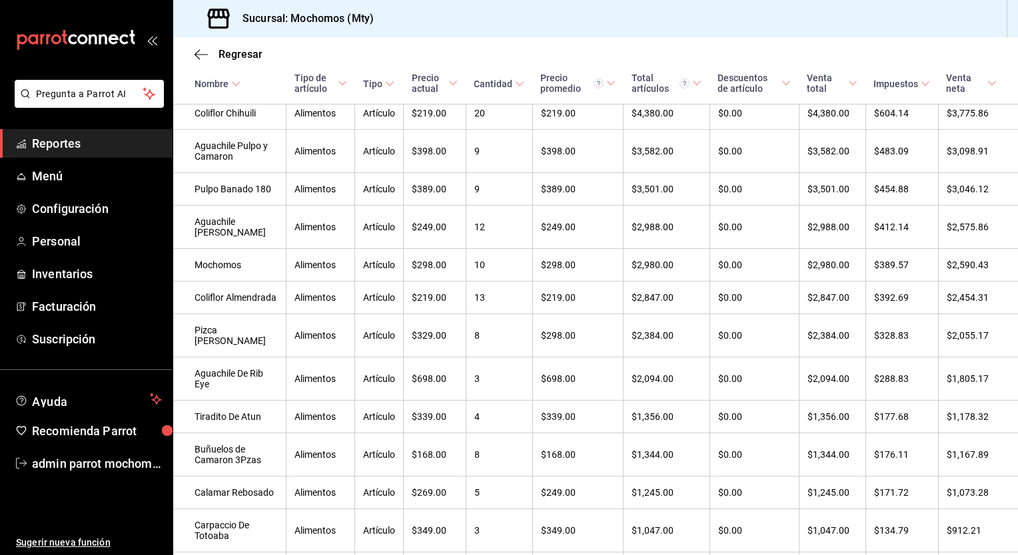 This screenshot has height=555, width=1018. What do you see at coordinates (152, 40) in the screenshot?
I see `button: open_drawer_menu` at bounding box center [152, 40].